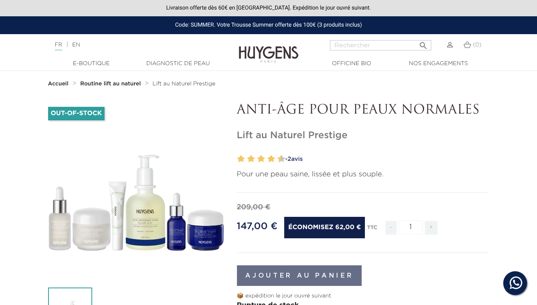  Describe the element at coordinates (257, 159) in the screenshot. I see `label: 5` at that location.